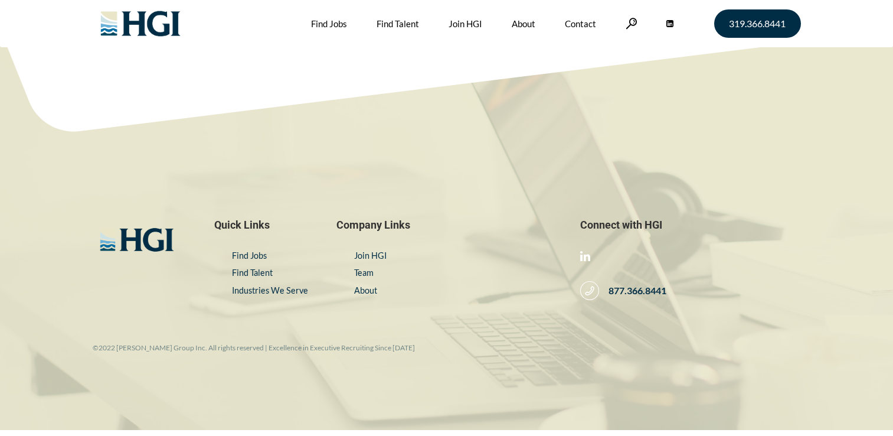 The width and height of the screenshot is (893, 436). What do you see at coordinates (623, 290) in the screenshot?
I see `a: 877.366.8441` at bounding box center [623, 290].